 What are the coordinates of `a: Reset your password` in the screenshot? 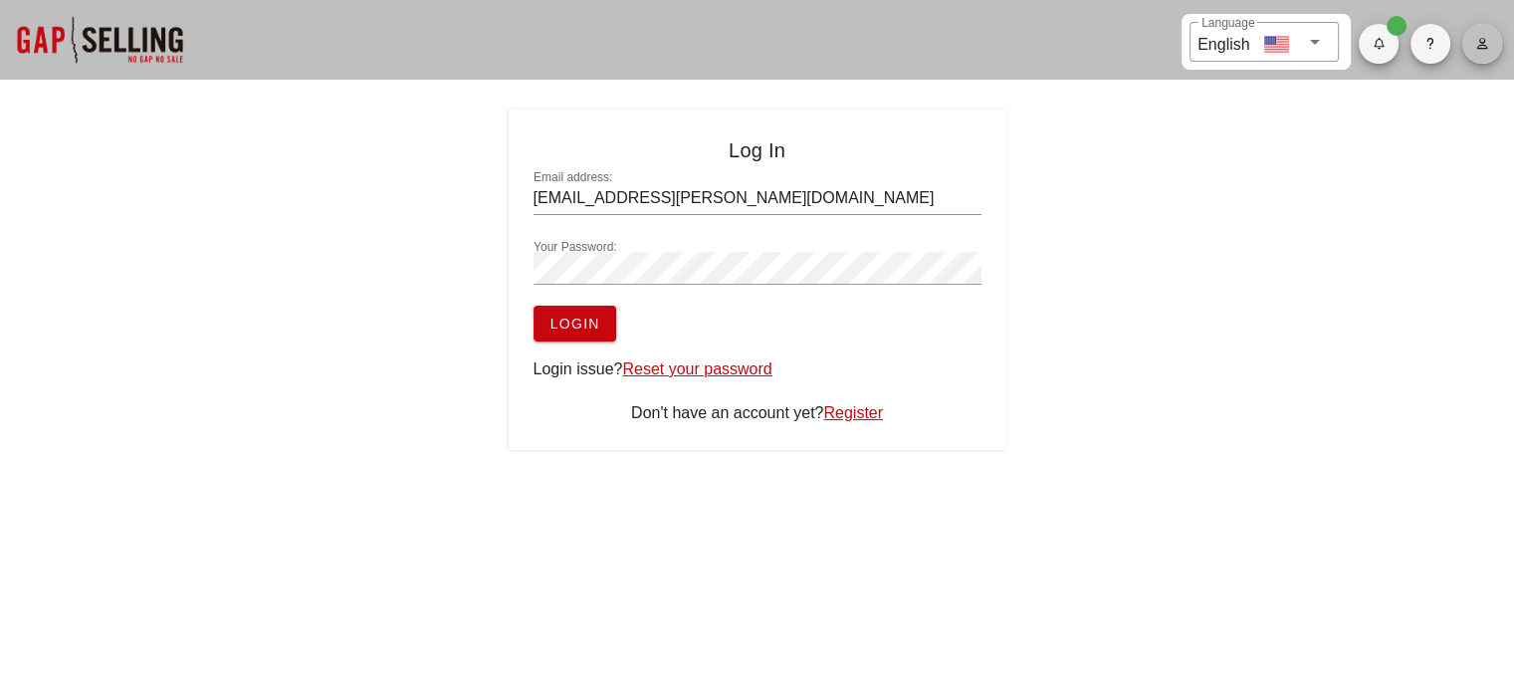 It's located at (697, 368).